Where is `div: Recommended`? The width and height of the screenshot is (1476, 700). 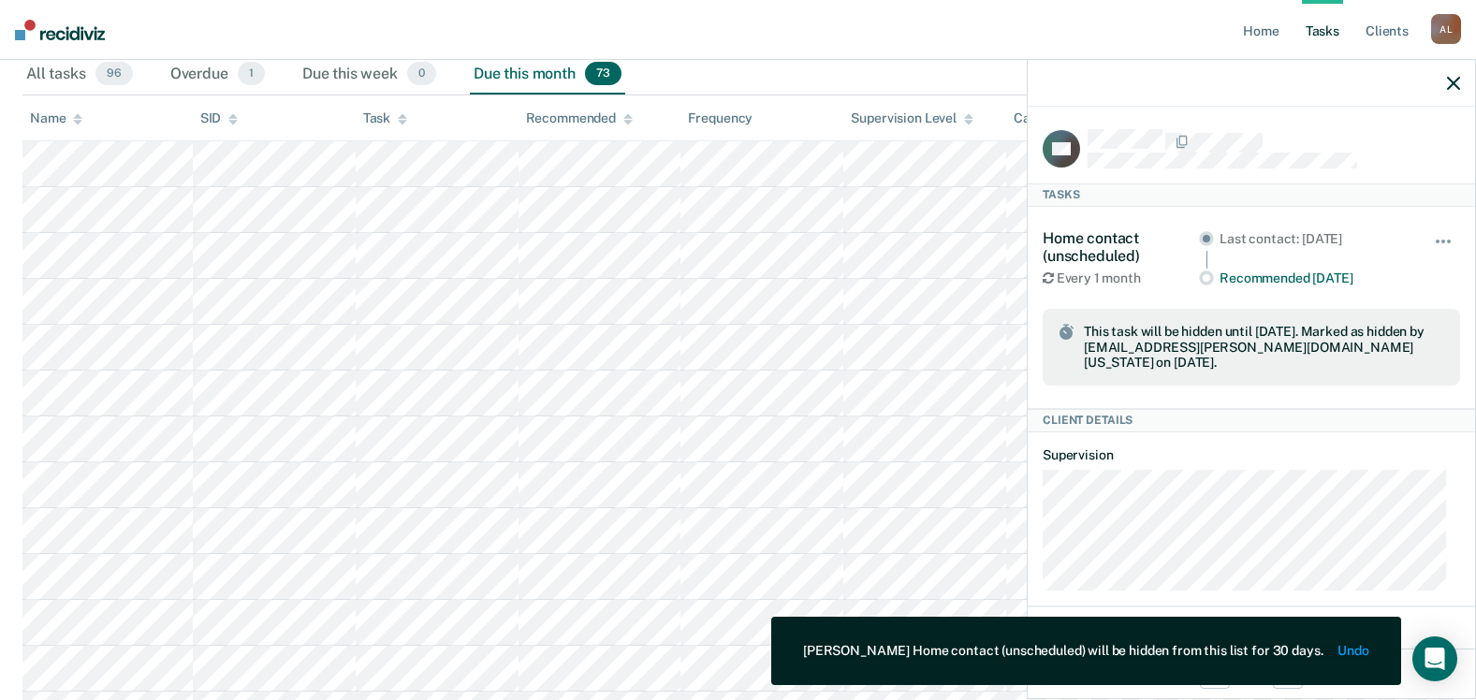
div: Recommended is located at coordinates (579, 118).